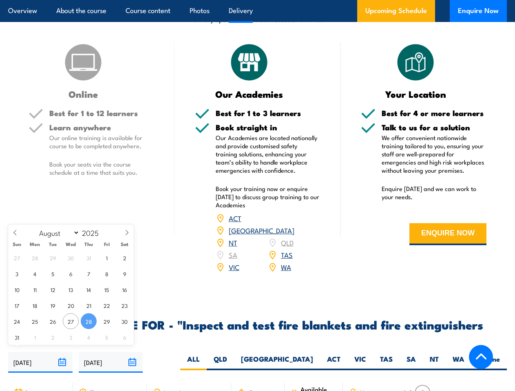  Describe the element at coordinates (286, 255) in the screenshot. I see `a: TAS` at that location.